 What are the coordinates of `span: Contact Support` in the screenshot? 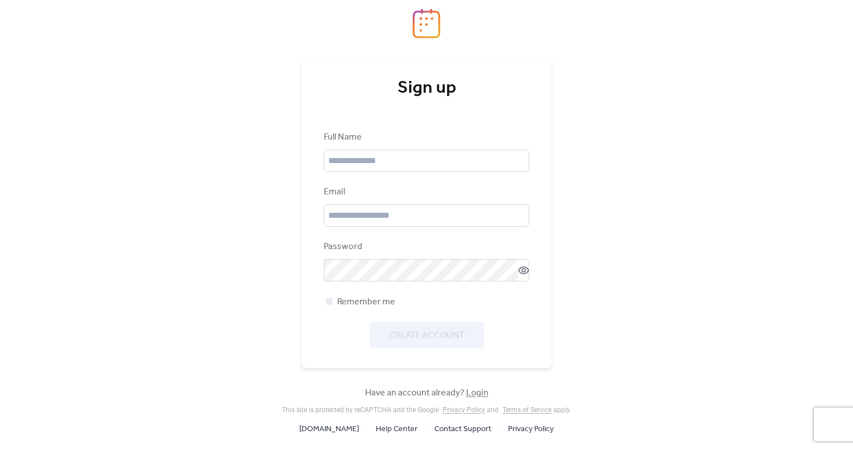 It's located at (463, 429).